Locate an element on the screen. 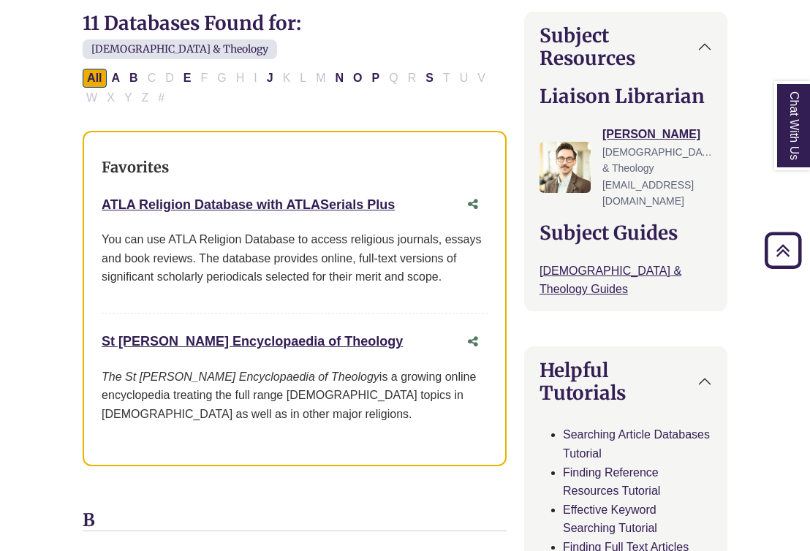 Image resolution: width=810 pixels, height=551 pixels. h2: Liaison Librarian is located at coordinates (626, 96).